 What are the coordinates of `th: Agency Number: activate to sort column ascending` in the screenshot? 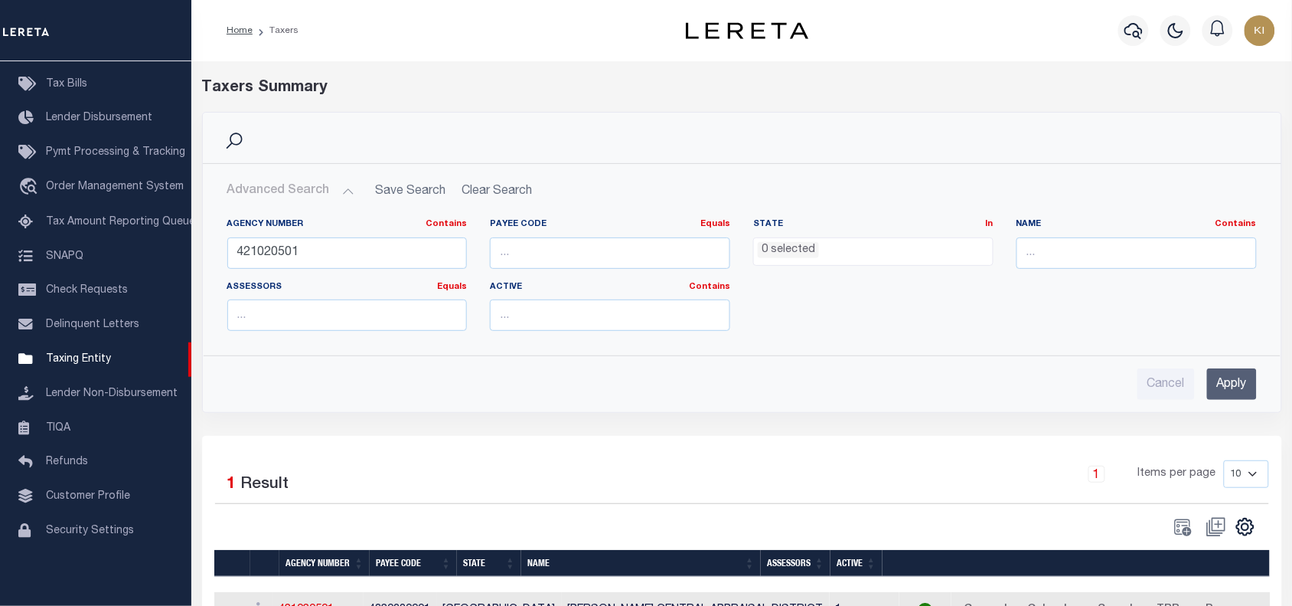 It's located at (325, 563).